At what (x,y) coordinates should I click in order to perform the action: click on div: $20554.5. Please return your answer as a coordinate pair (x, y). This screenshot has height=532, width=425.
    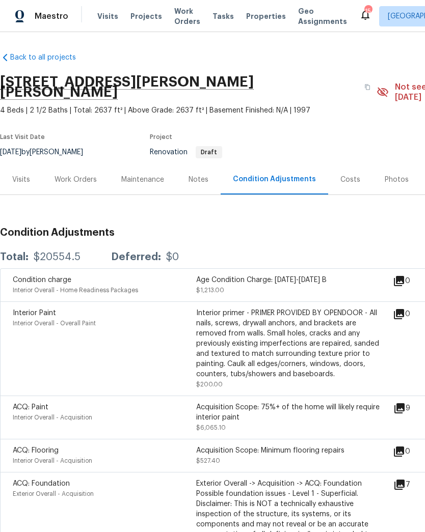
    Looking at the image, I should click on (57, 257).